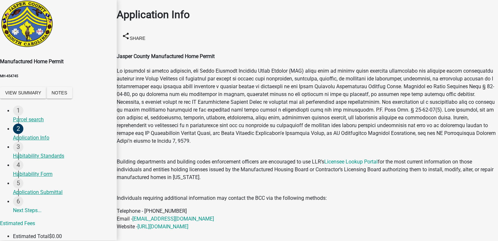 The height and width of the screenshot is (241, 498). Describe the element at coordinates (31, 236) in the screenshot. I see `span: Estimated Total` at that location.